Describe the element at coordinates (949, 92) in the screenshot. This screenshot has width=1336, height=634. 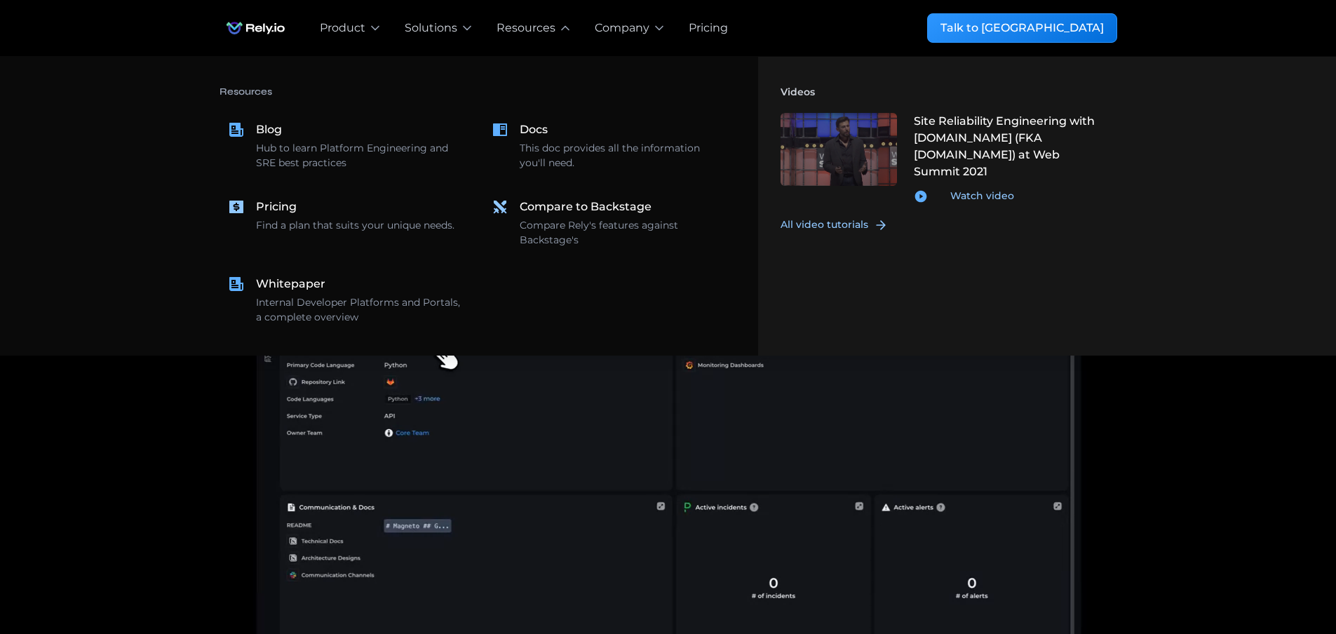
I see `h4: Videos` at that location.